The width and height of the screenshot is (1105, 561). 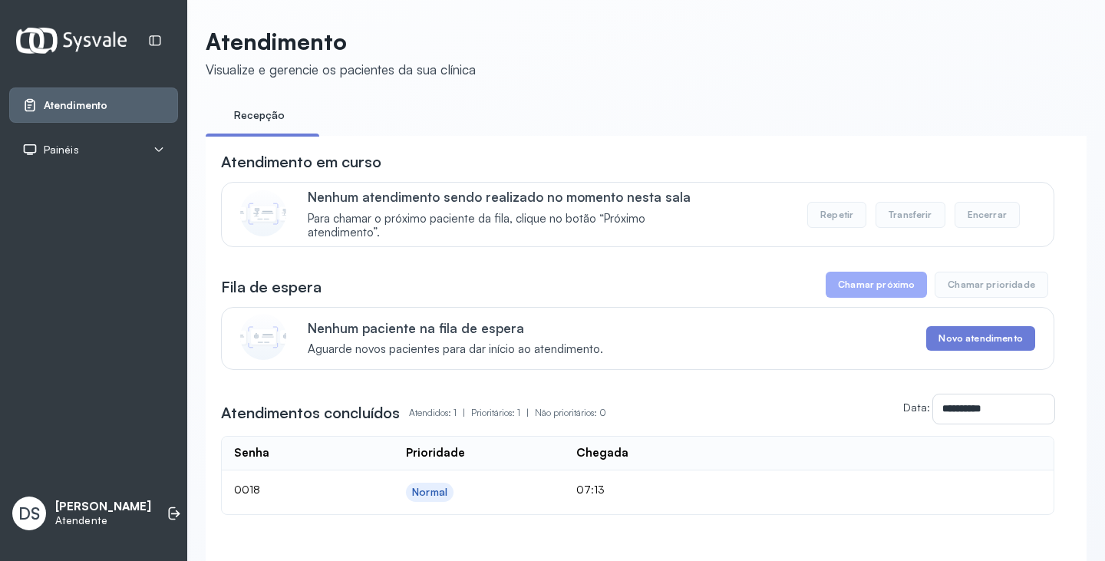 What do you see at coordinates (341, 69) in the screenshot?
I see `div: Visualize e gerencie os pacientes da sua clínica` at bounding box center [341, 69].